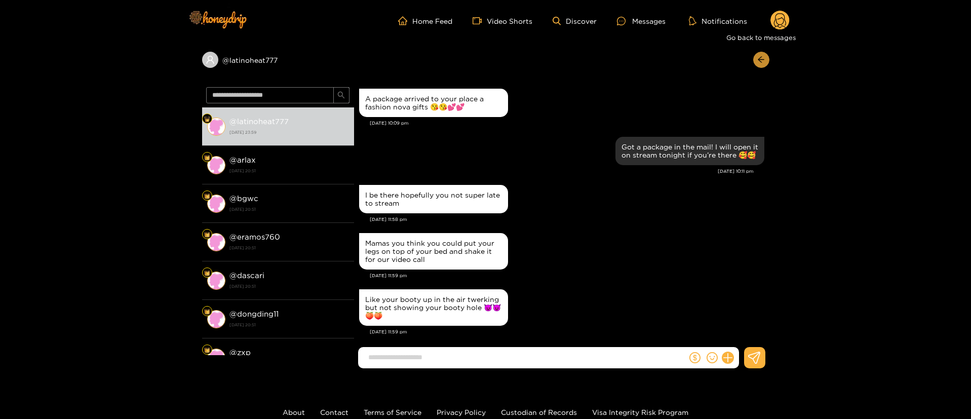  Describe the element at coordinates (255, 237) in the screenshot. I see `strong: @ eramos760` at that location.